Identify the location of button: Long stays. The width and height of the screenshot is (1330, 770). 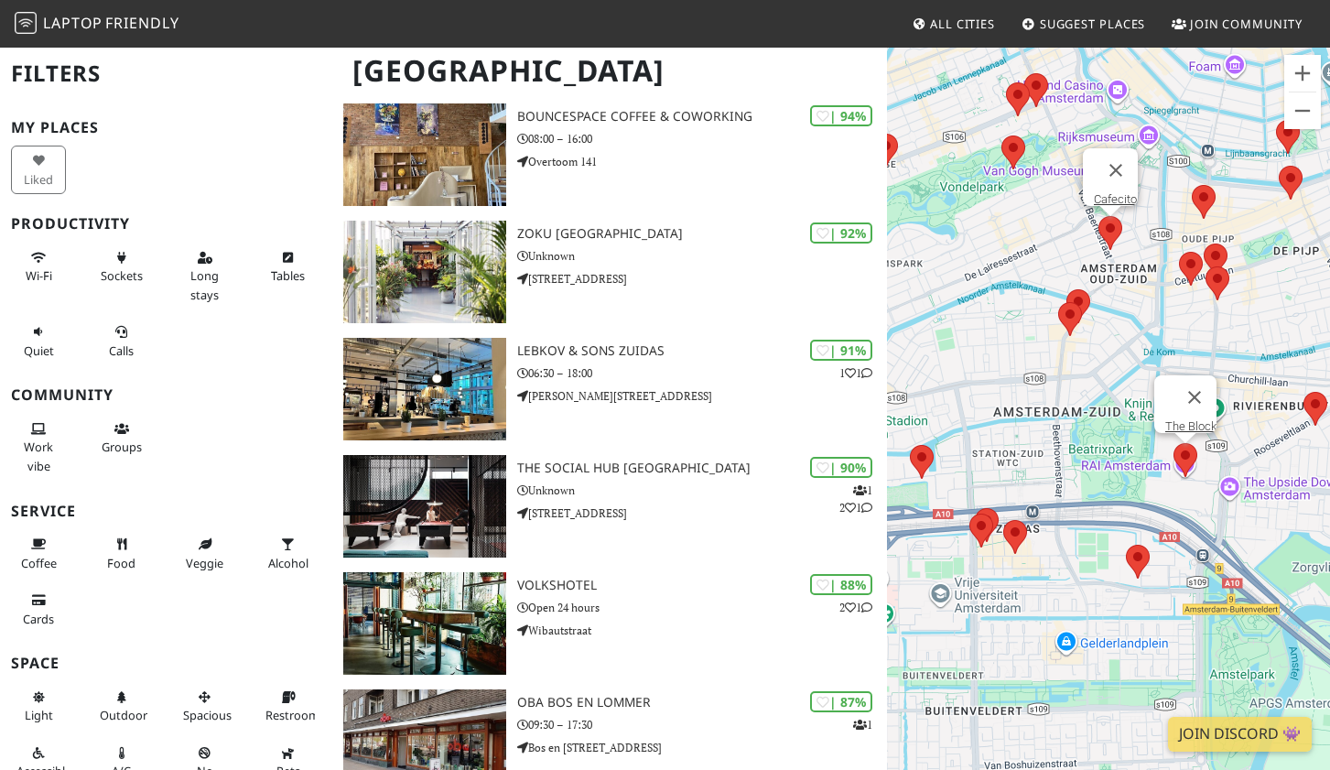
(205, 276).